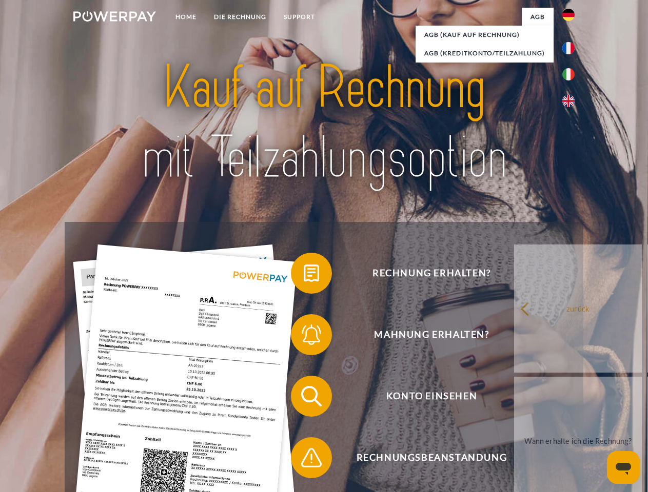  Describe the element at coordinates (577, 440) in the screenshot. I see `div: Wann erhalte ich die Rechnung?` at that location.